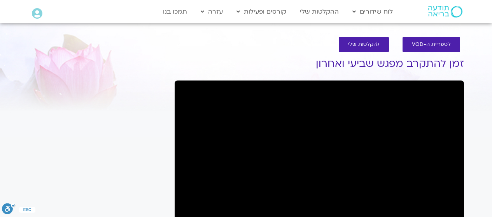 The width and height of the screenshot is (492, 217). What do you see at coordinates (373, 12) in the screenshot?
I see `a: לוח שידורים` at bounding box center [373, 12].